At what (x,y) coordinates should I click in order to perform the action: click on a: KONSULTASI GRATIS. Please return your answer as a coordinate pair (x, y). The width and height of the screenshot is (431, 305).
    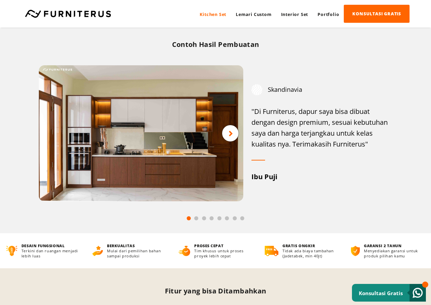
    Looking at the image, I should click on (376, 14).